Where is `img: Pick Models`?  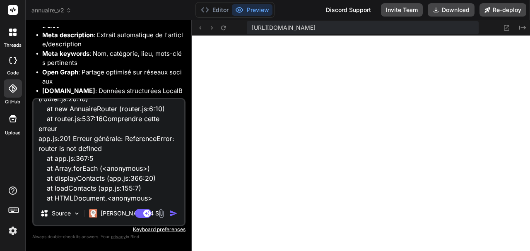
img: Pick Models is located at coordinates (77, 214).